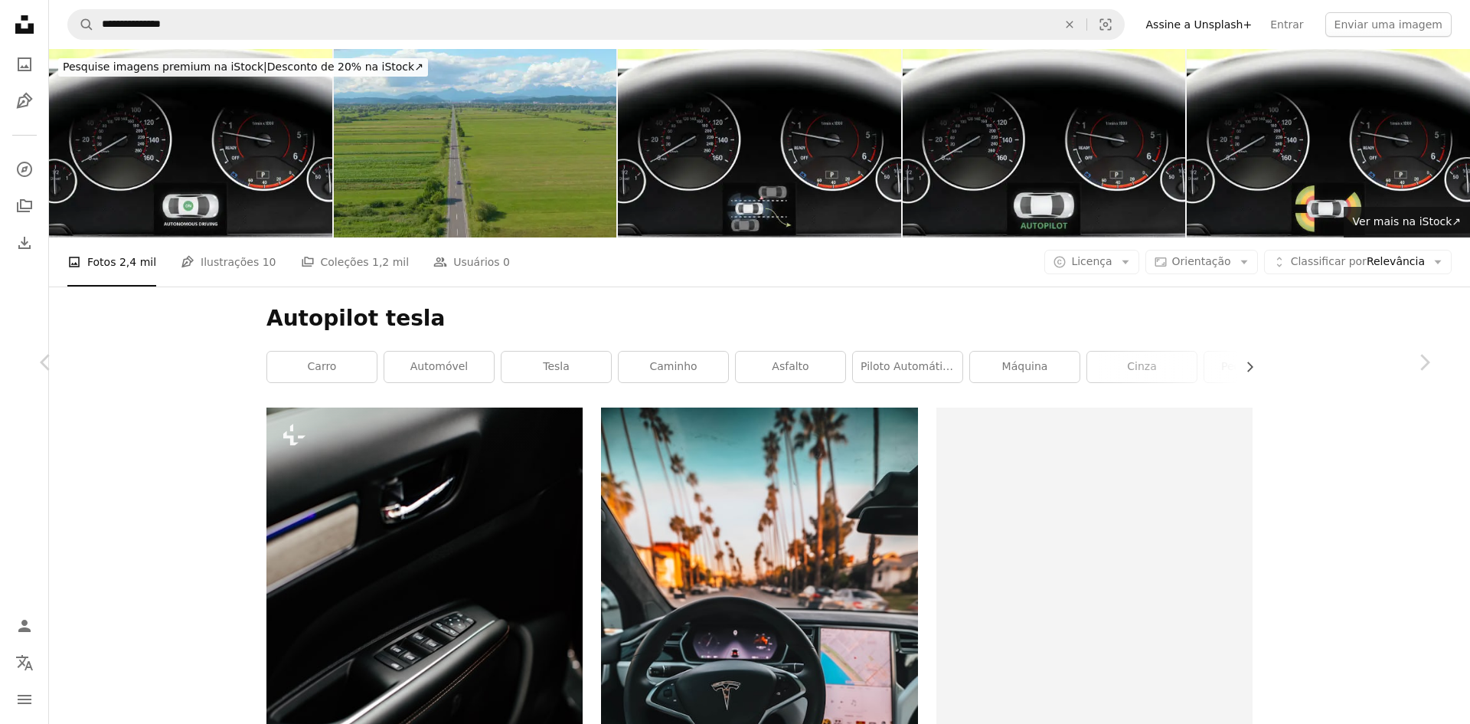 The width and height of the screenshot is (1470, 724). Describe the element at coordinates (1358, 262) in the screenshot. I see `button: Classificar porRelevância` at that location.